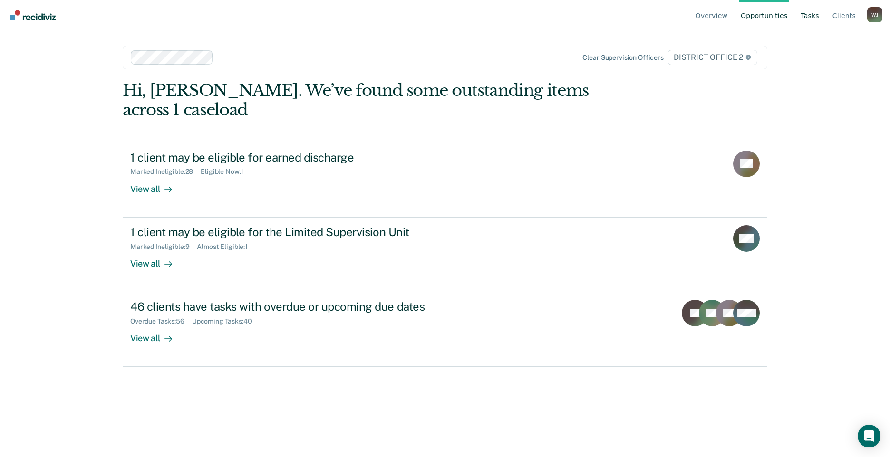  What do you see at coordinates (226, 172) in the screenshot?
I see `div: Eligible Now : 1` at bounding box center [226, 172].